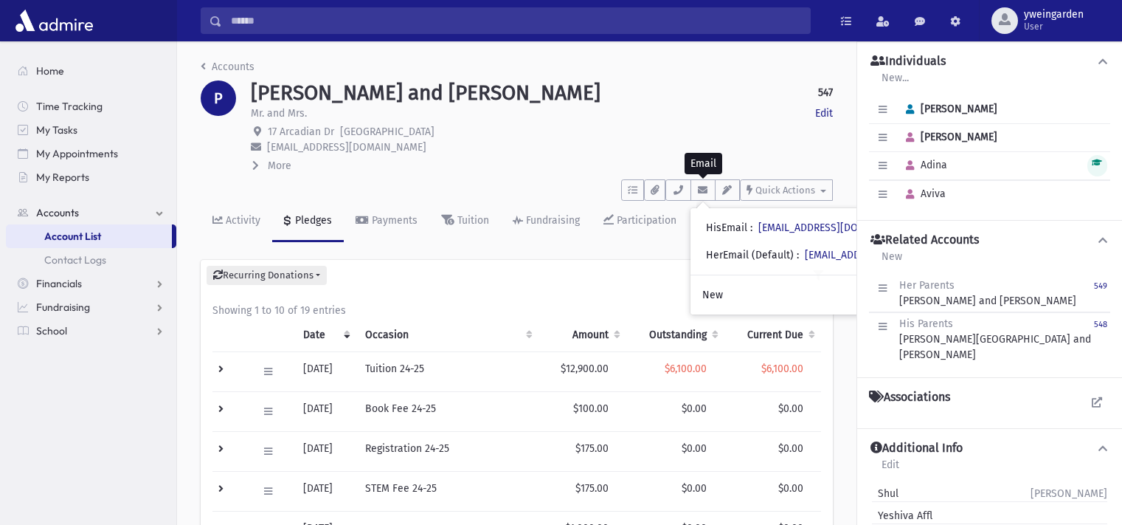 Image resolution: width=1122 pixels, height=525 pixels. Describe the element at coordinates (926, 323) in the screenshot. I see `span: His Parents` at that location.